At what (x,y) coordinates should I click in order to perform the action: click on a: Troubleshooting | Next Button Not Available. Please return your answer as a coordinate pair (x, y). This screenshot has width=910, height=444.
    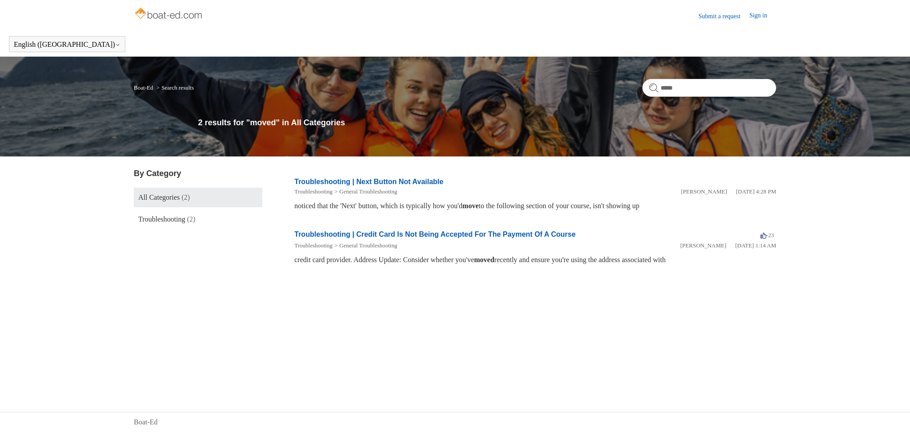
    Looking at the image, I should click on (369, 181).